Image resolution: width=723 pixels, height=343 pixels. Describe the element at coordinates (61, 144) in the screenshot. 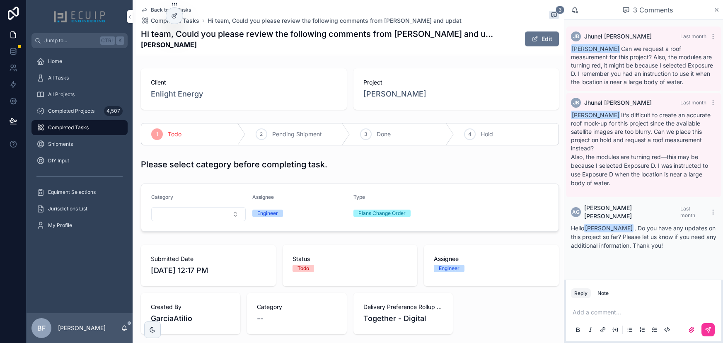

I see `span: Shipments` at that location.